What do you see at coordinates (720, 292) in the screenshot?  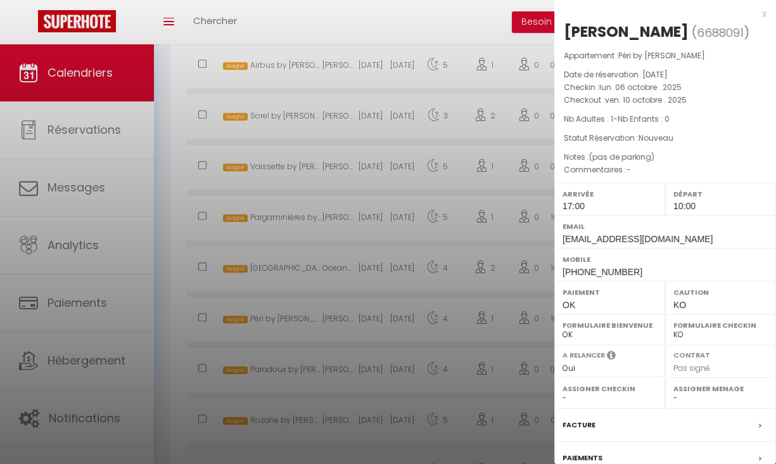 I see `label: Caution` at bounding box center [720, 292].